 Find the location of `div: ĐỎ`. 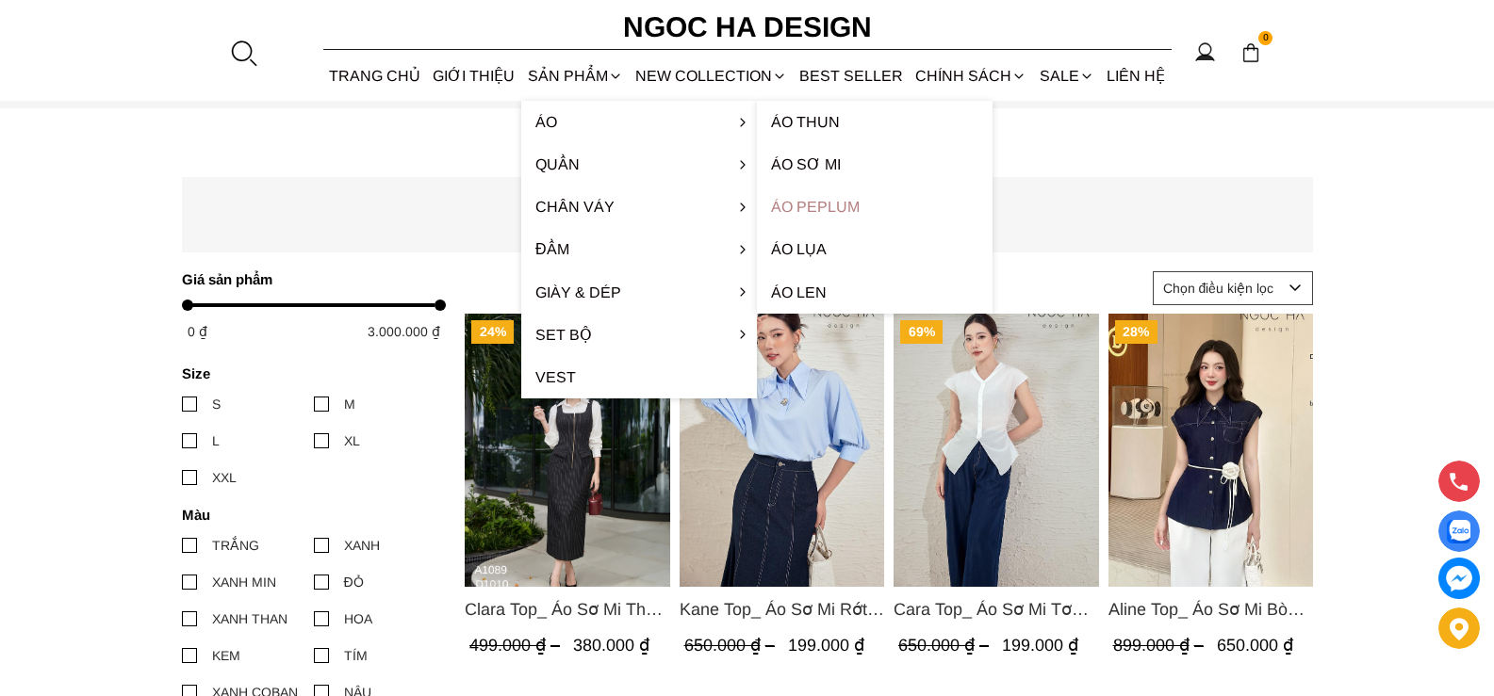

div: ĐỎ is located at coordinates (353, 582).